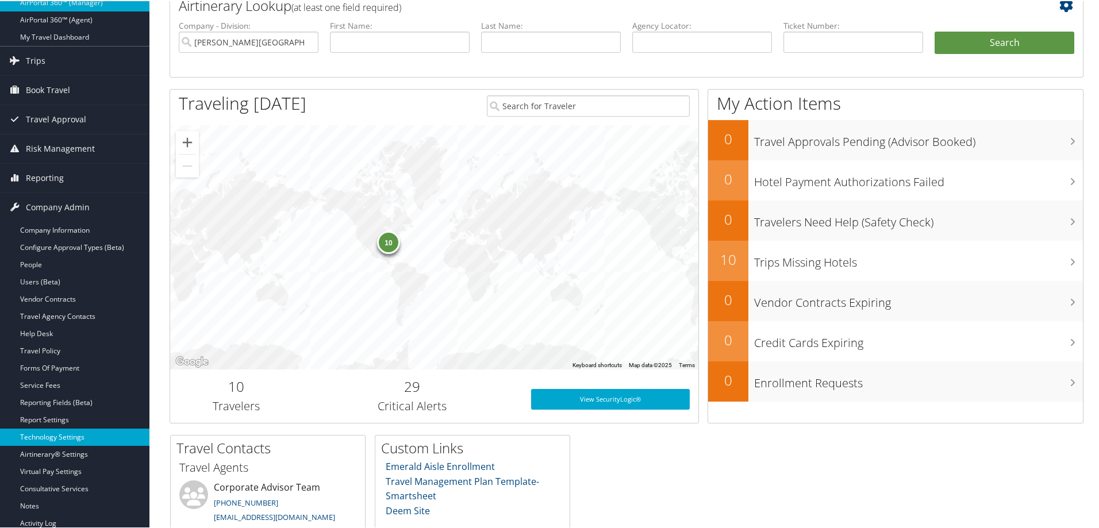  Describe the element at coordinates (853, 25) in the screenshot. I see `label: Ticket Number:` at that location.